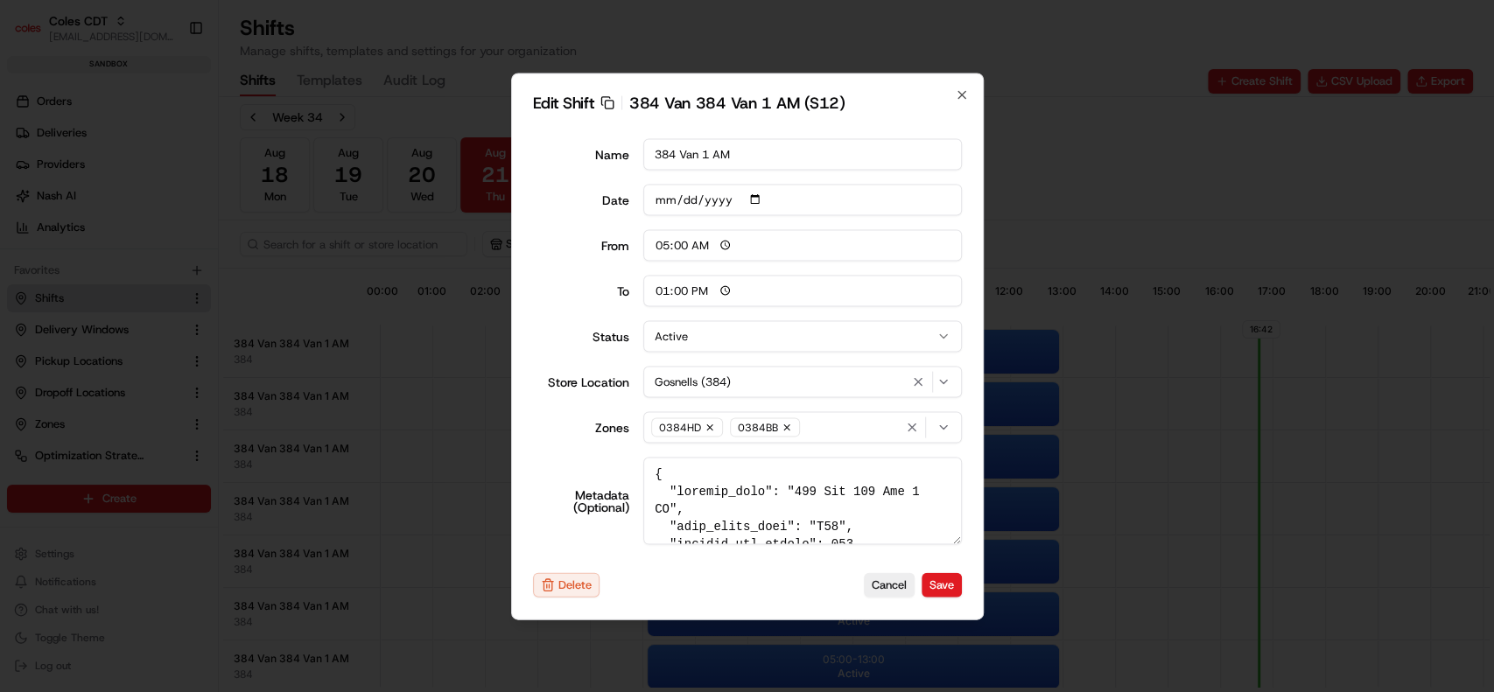 This screenshot has width=1494, height=692. Describe the element at coordinates (35, 35) in the screenshot. I see `img: Nash` at that location.